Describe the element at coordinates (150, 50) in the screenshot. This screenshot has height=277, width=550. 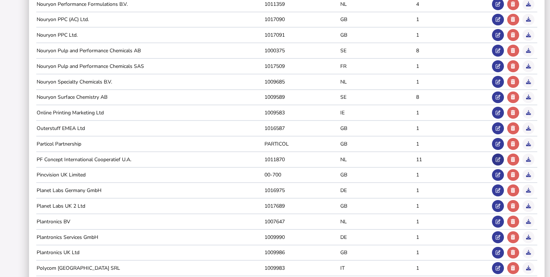
I see `td: Nouryon Pulp and Performance Chemicals AB` at that location.